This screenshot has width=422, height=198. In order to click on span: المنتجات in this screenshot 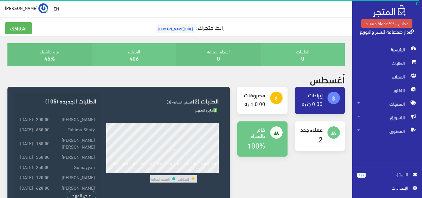, I will do `click(387, 104)`.